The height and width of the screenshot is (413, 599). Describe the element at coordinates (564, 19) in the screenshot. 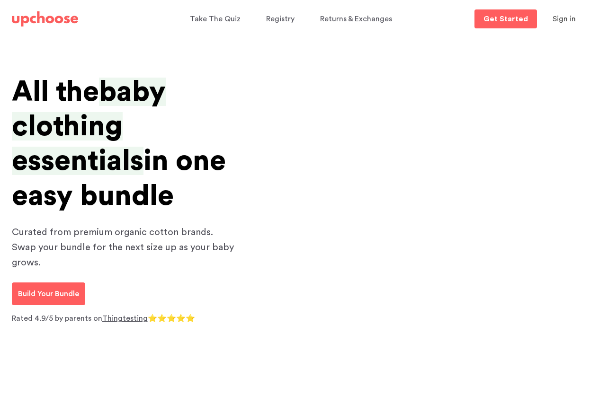

I see `button: Sign in` at that location.